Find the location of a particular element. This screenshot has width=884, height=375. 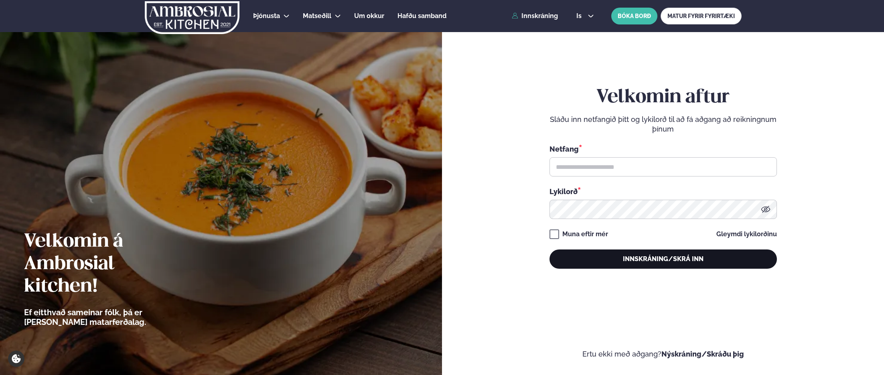

span: Þjónusta is located at coordinates (266, 16).